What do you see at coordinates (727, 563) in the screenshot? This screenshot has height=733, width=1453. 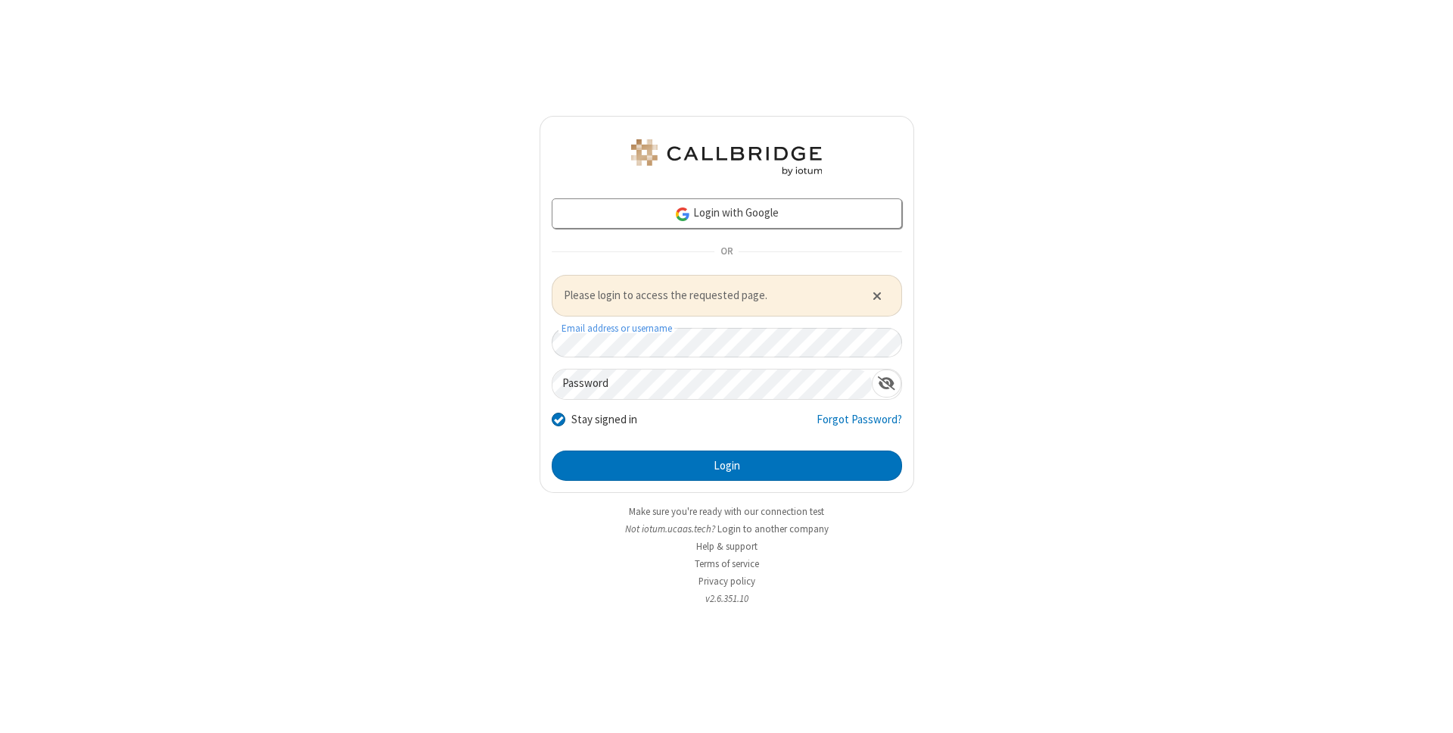 I see `a: Terms of service` at bounding box center [727, 563].